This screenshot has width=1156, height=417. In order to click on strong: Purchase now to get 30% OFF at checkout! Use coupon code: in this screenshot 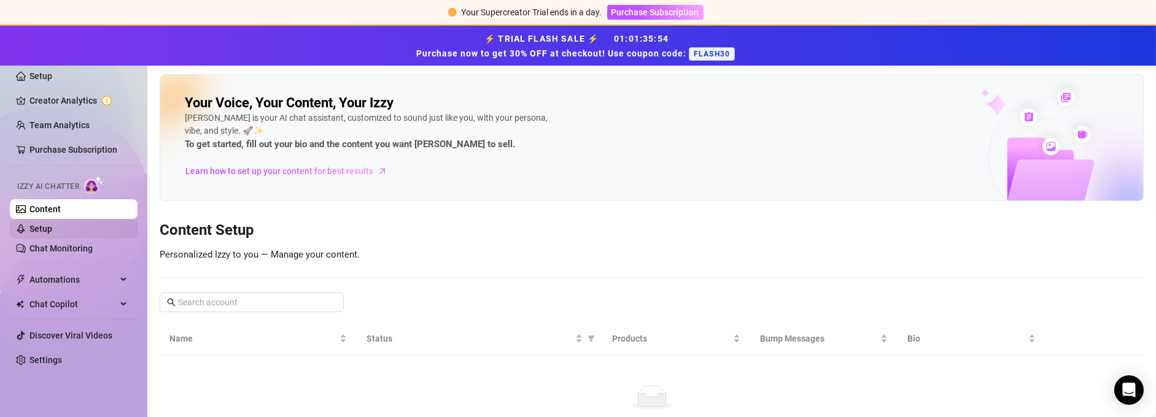, I will do `click(552, 53)`.